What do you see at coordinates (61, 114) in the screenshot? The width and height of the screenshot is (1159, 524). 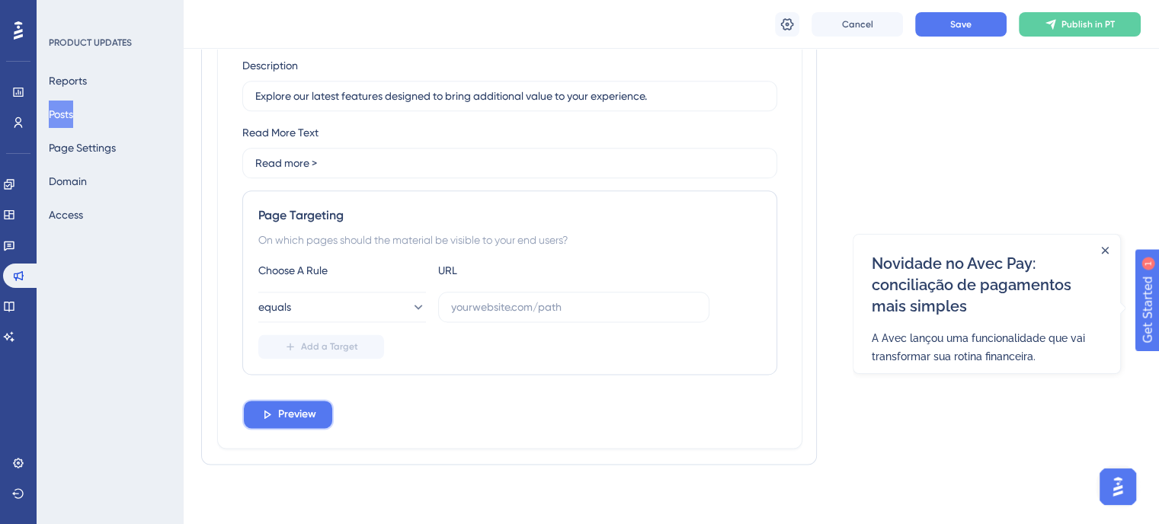 I see `button: Posts` at bounding box center [61, 114].